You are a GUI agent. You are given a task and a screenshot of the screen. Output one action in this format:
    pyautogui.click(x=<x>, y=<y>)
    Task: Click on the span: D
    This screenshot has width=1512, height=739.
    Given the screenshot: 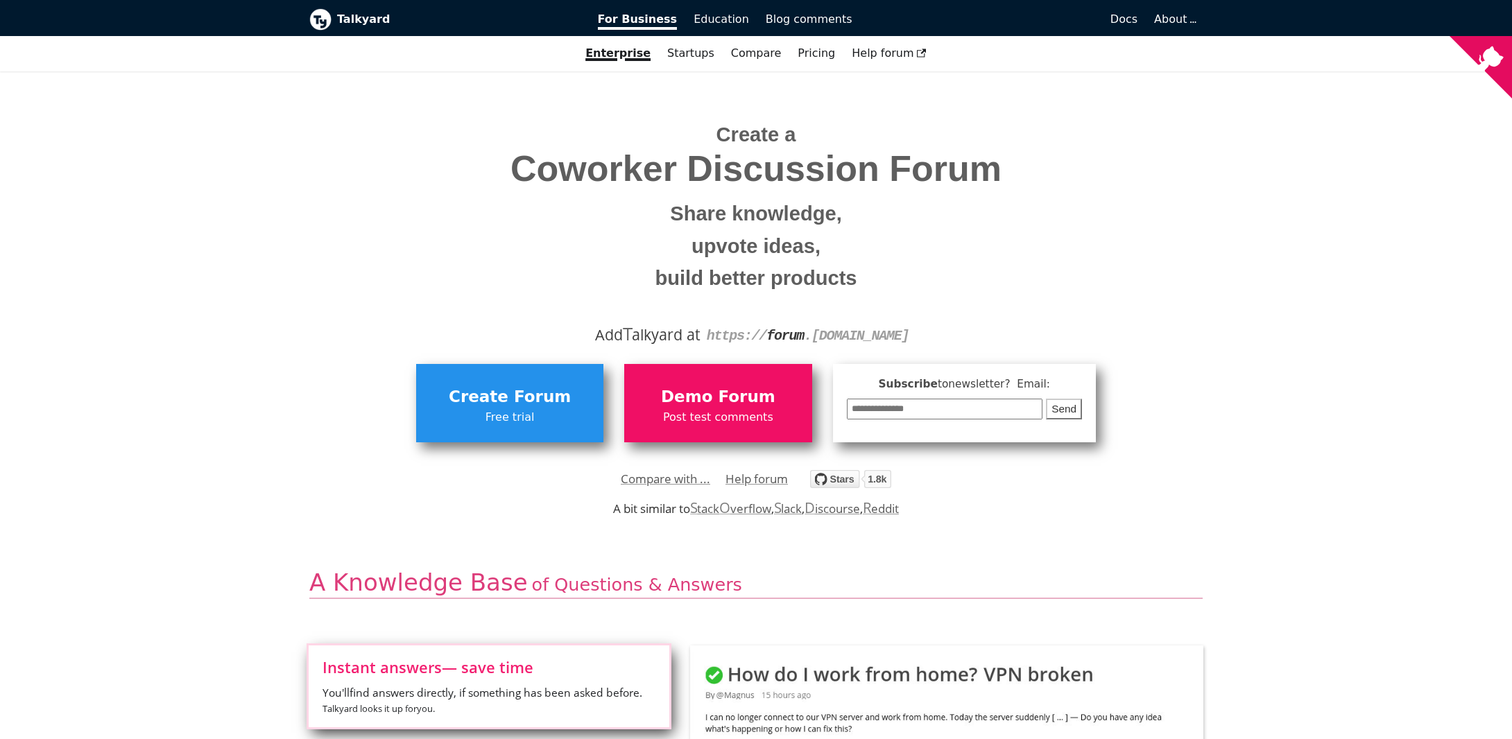 What is the action you would take?
    pyautogui.click(x=809, y=508)
    